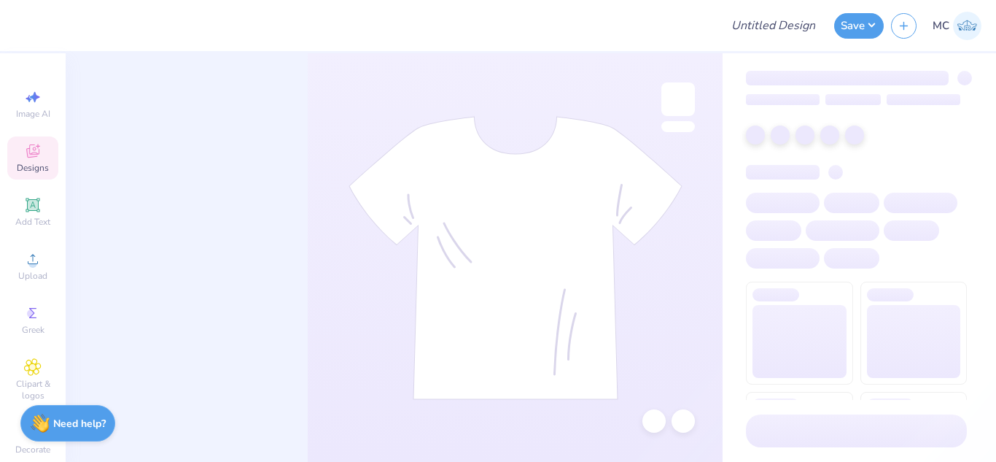  What do you see at coordinates (516, 257) in the screenshot?
I see `img: tee-skeleton.svg` at bounding box center [516, 257].